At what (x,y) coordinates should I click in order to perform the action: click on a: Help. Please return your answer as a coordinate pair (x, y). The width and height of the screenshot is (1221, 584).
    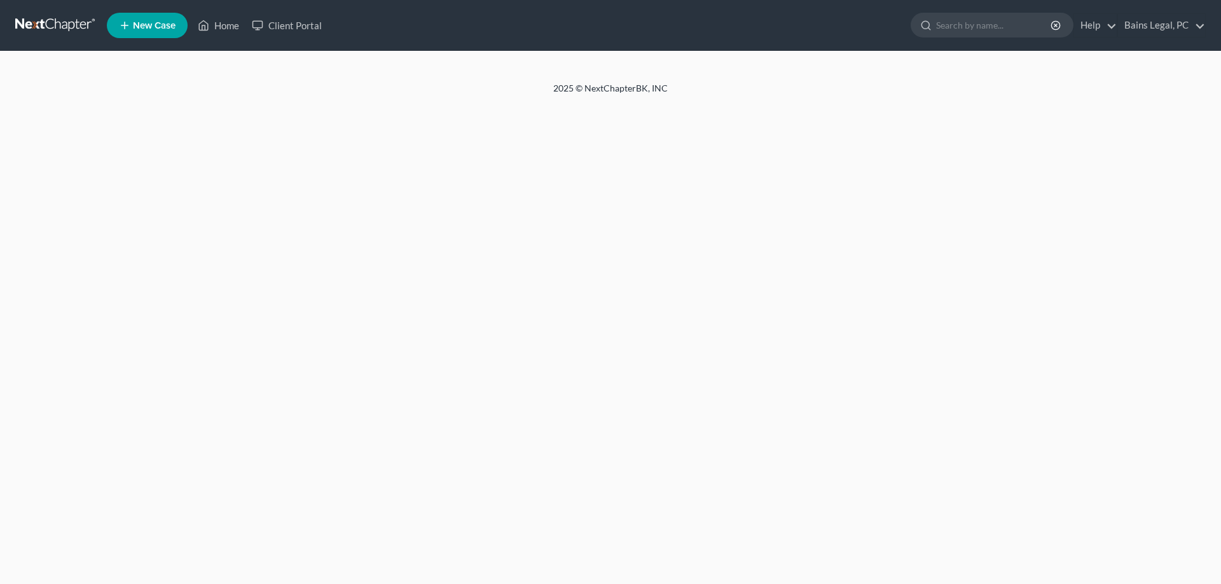
    Looking at the image, I should click on (1095, 25).